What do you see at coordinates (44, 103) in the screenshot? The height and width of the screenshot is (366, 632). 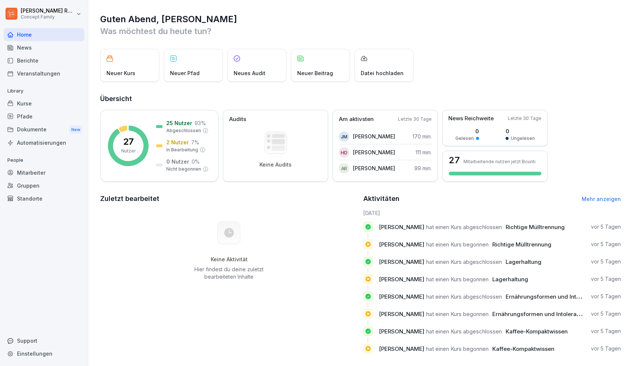 I see `a: Kurse` at bounding box center [44, 103].